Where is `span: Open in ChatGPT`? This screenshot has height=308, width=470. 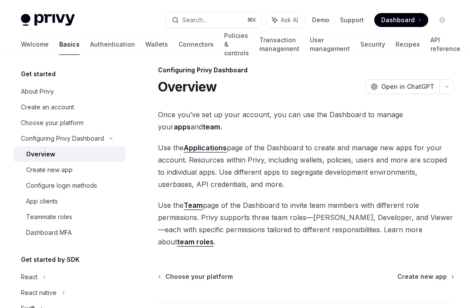 span: Open in ChatGPT is located at coordinates (408, 81).